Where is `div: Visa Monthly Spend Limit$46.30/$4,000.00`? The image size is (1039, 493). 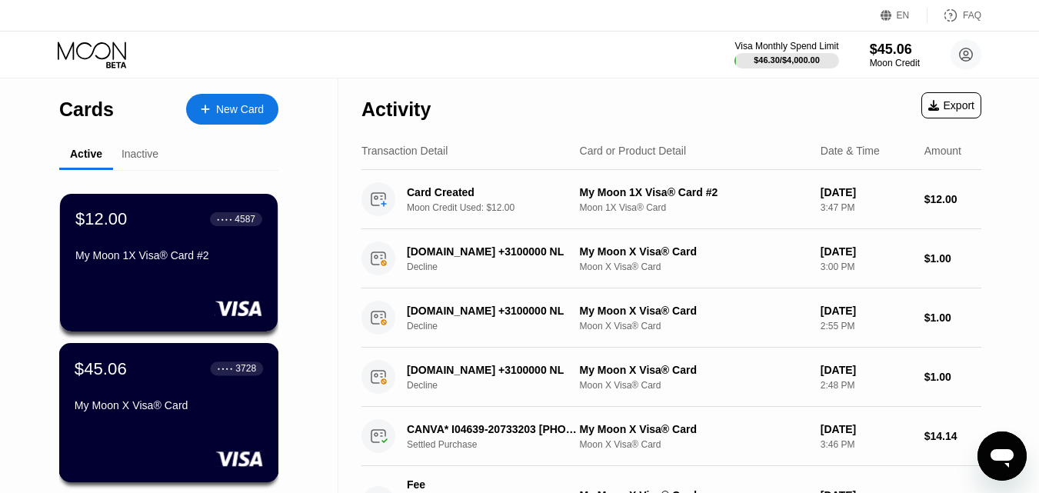 div: Visa Monthly Spend Limit$46.30/$4,000.00 is located at coordinates (786, 55).